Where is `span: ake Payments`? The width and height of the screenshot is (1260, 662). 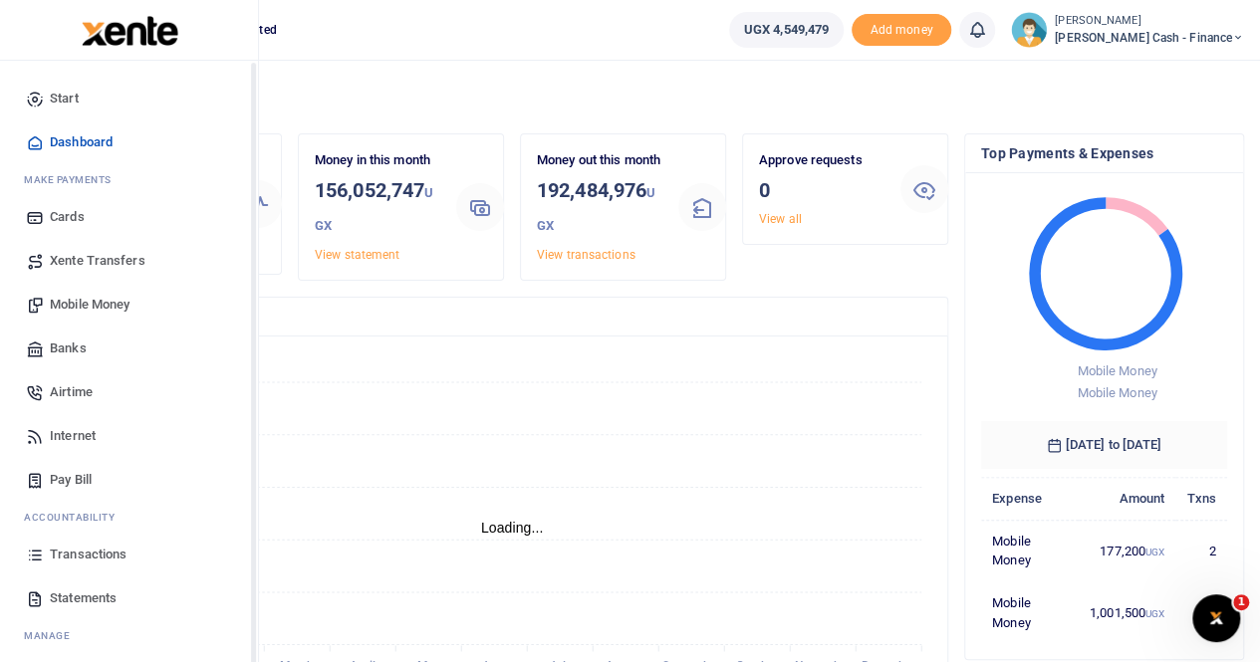
span: ake Payments is located at coordinates (73, 179).